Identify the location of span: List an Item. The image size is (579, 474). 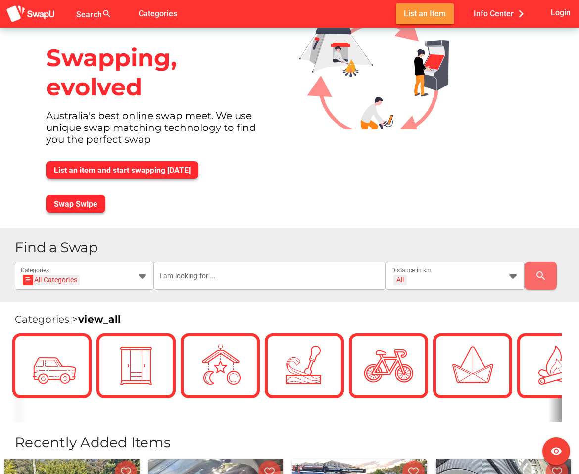
(424, 13).